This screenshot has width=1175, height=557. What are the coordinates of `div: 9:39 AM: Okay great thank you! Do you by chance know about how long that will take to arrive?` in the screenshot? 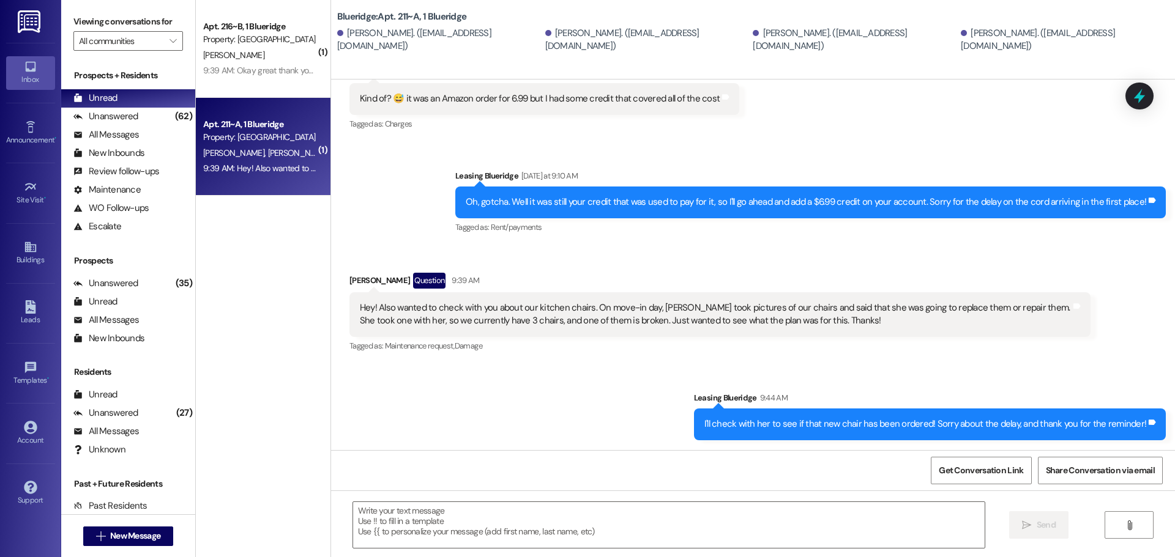 It's located at (371, 70).